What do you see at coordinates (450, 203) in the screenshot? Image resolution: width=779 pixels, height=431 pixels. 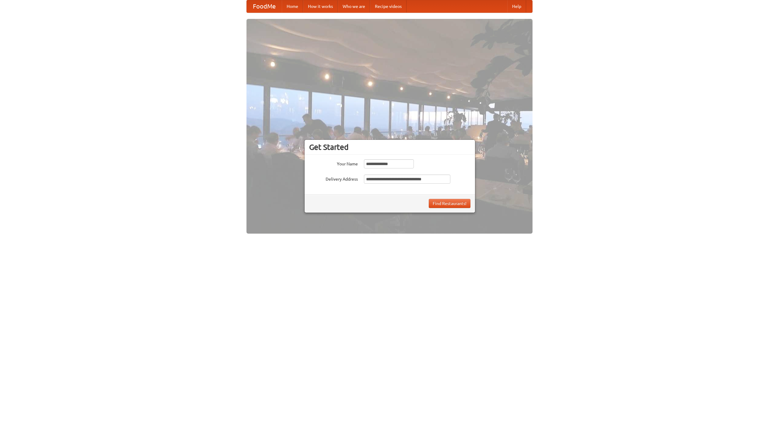 I see `button: Find Restaurants!` at bounding box center [450, 203].